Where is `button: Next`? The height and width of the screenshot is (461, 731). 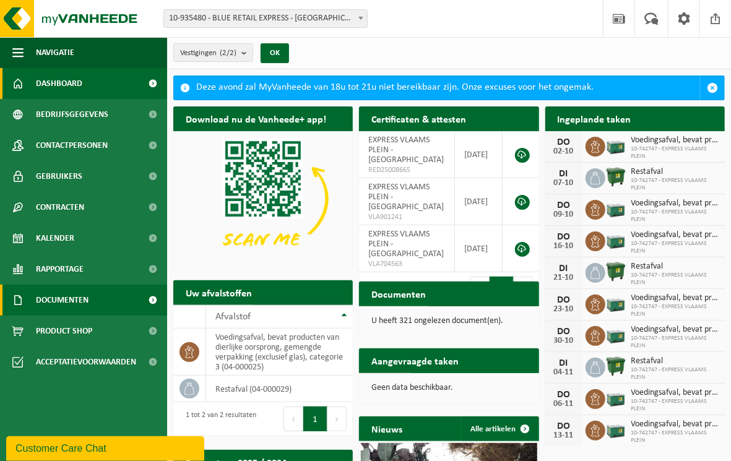 button: Next is located at coordinates (337, 419).